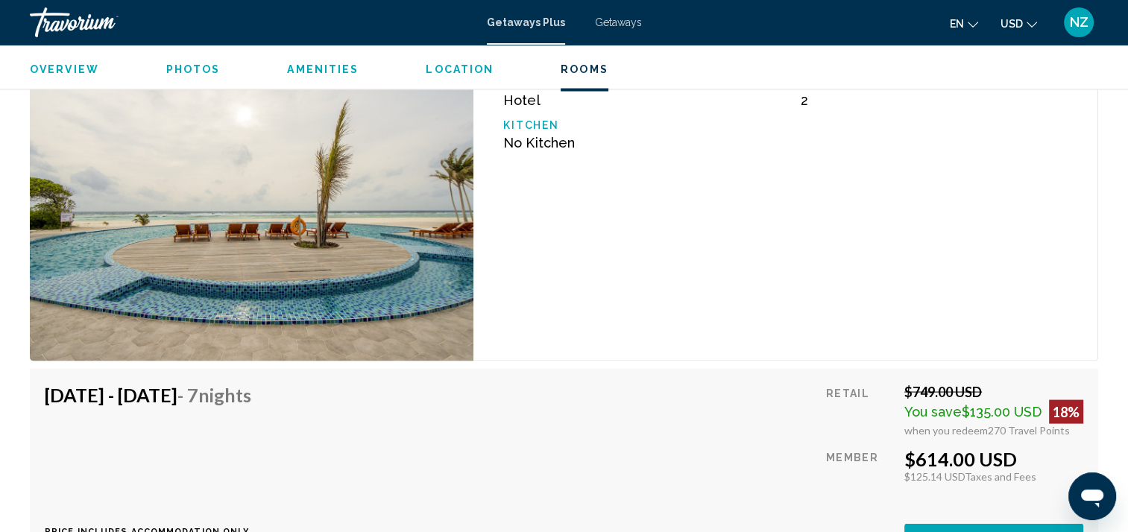 This screenshot has width=1128, height=532. I want to click on p: Kitchen, so click(644, 125).